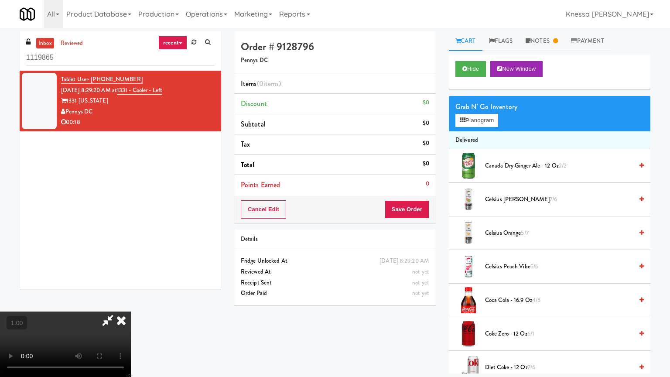 The height and width of the screenshot is (377, 670). I want to click on span: Points Earned, so click(261, 185).